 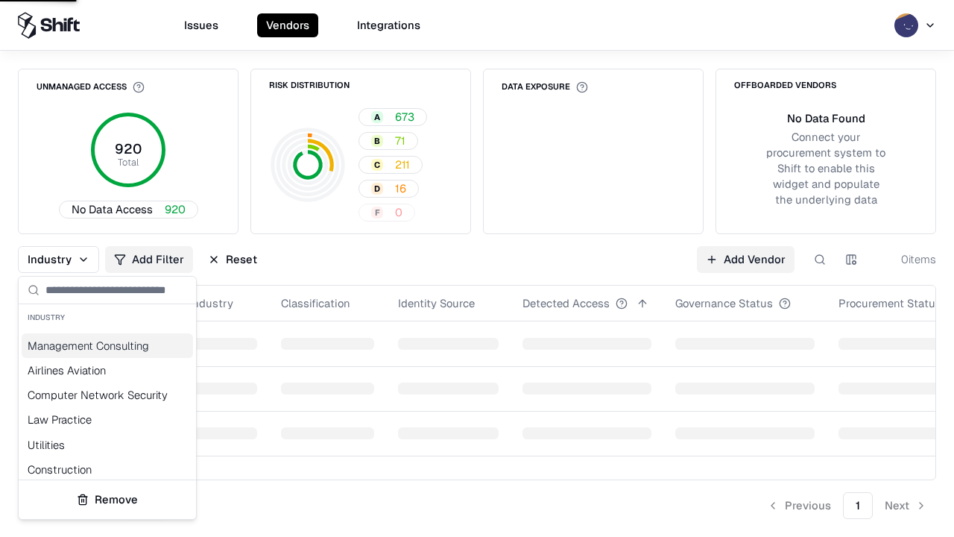 I want to click on button: Remove, so click(x=107, y=499).